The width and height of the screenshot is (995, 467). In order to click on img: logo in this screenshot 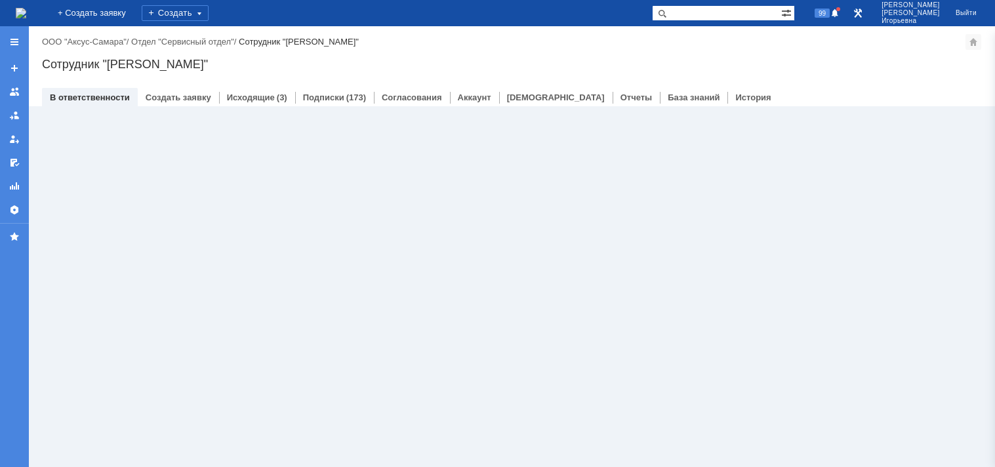, I will do `click(21, 13)`.